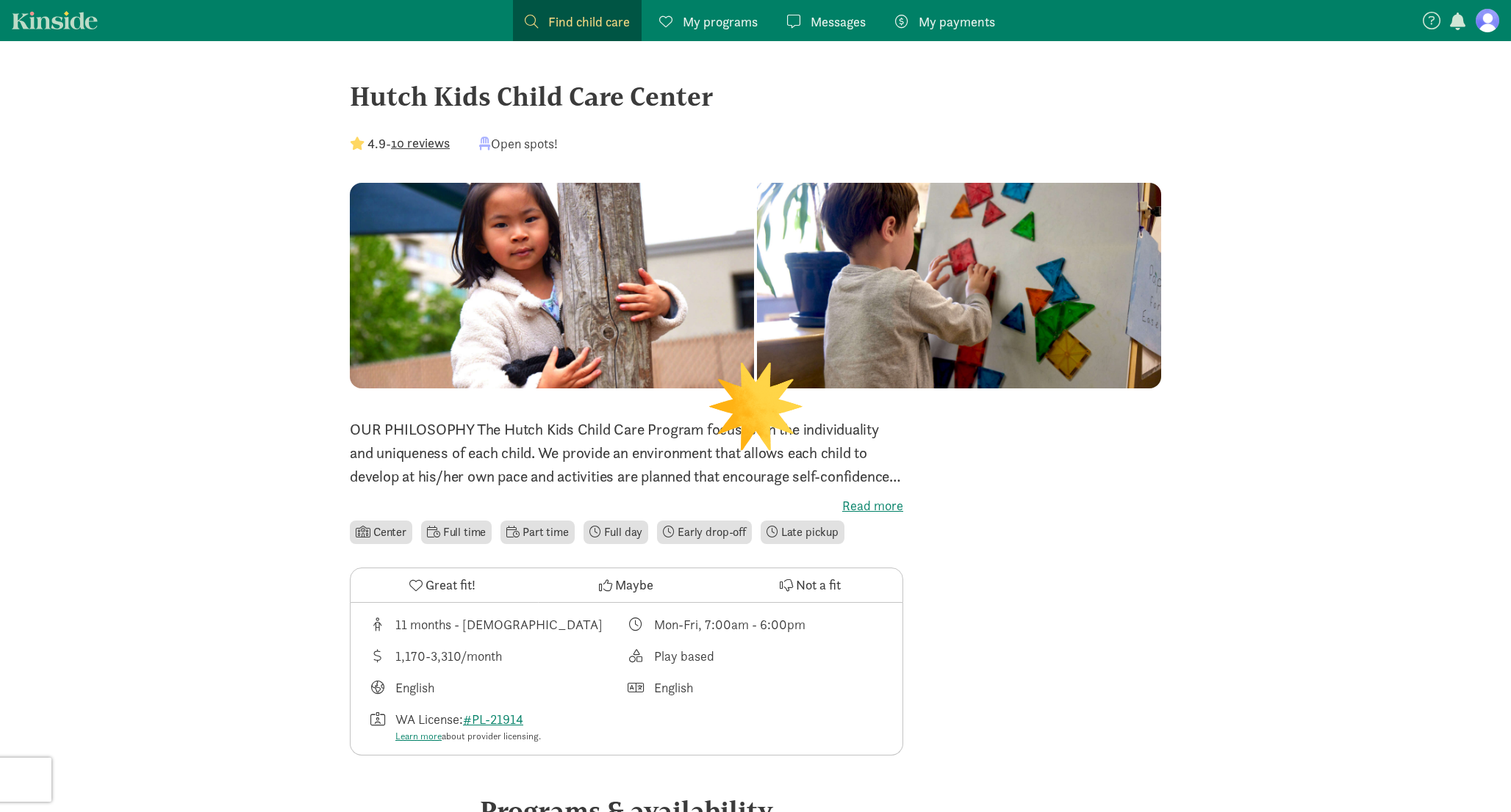 The width and height of the screenshot is (1511, 812). I want to click on button: Great fit!, so click(442, 586).